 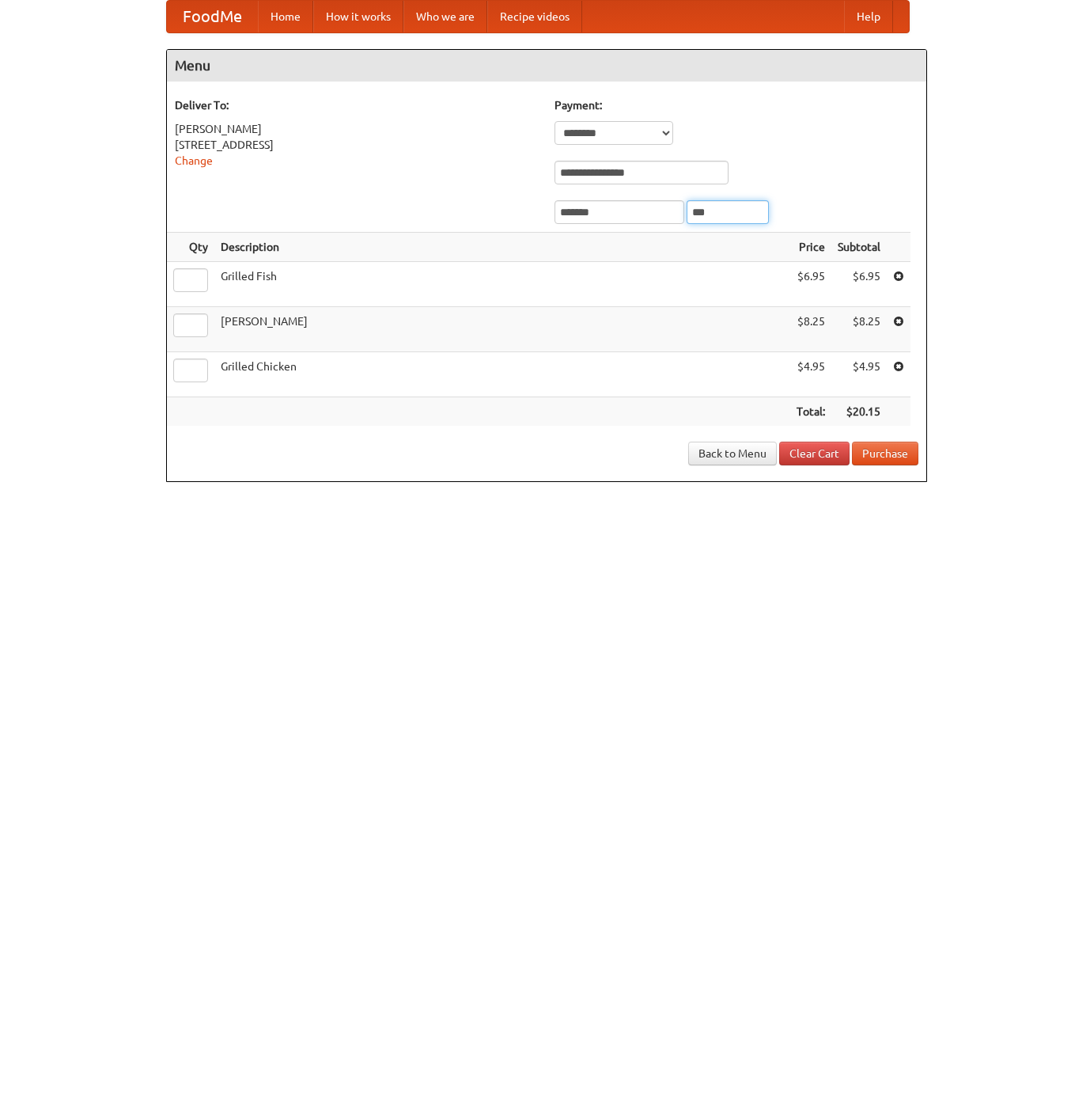 I want to click on a: Change, so click(x=194, y=160).